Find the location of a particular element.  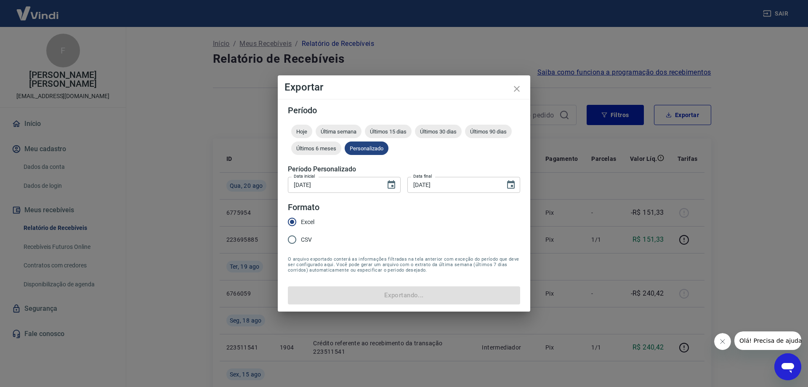

div: Últimos 15 dias is located at coordinates (388, 131).